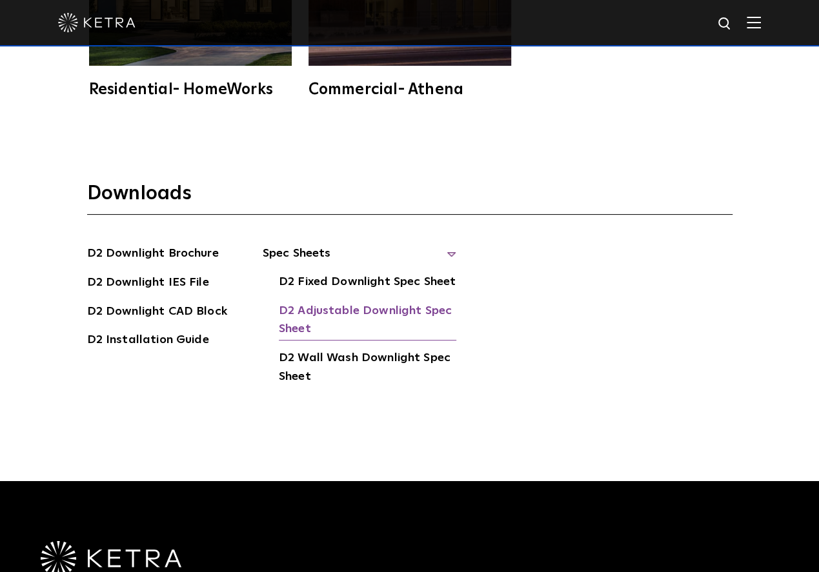  Describe the element at coordinates (410, 198) in the screenshot. I see `h3: Downloads` at that location.